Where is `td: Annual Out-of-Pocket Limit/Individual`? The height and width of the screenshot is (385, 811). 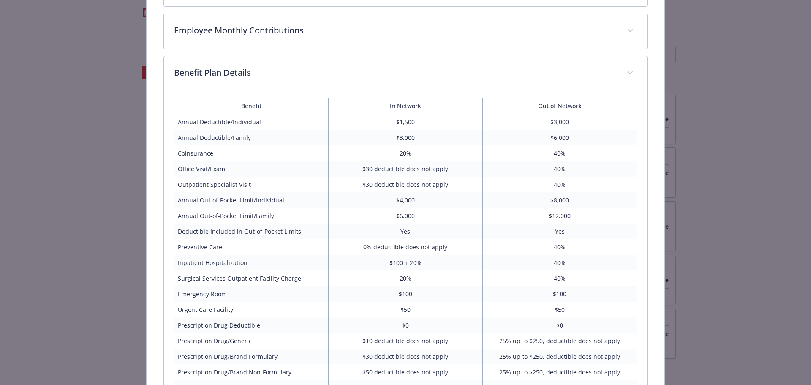 td: Annual Out-of-Pocket Limit/Individual is located at coordinates (251, 200).